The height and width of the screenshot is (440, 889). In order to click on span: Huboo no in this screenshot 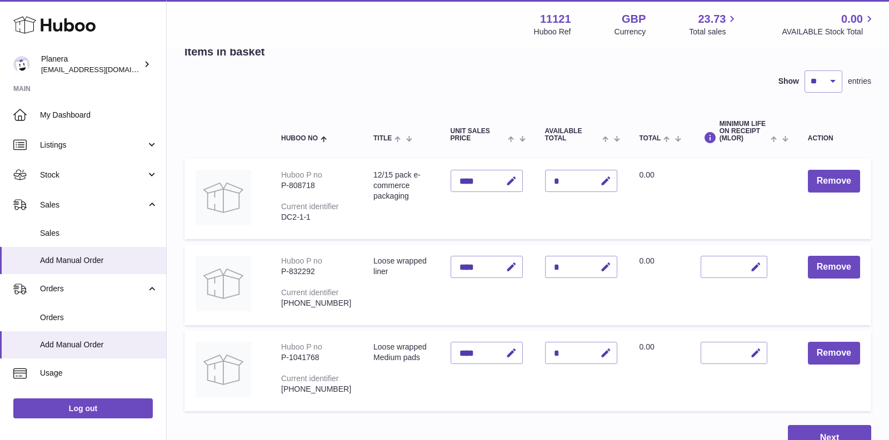, I will do `click(299, 138)`.